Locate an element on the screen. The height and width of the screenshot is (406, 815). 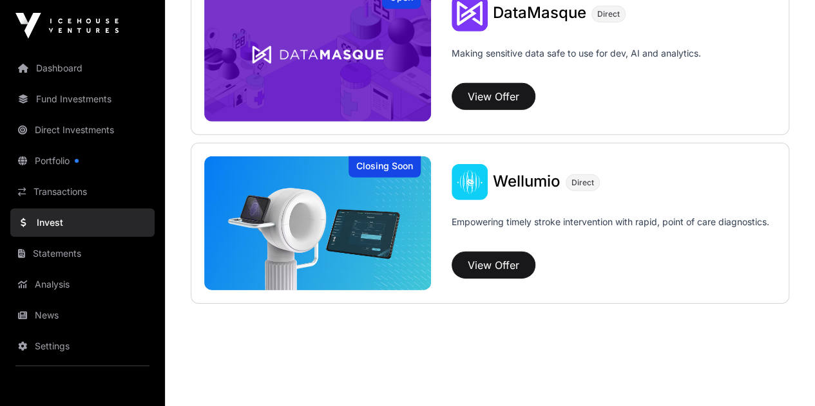
a: Fund Investments is located at coordinates (82, 99).